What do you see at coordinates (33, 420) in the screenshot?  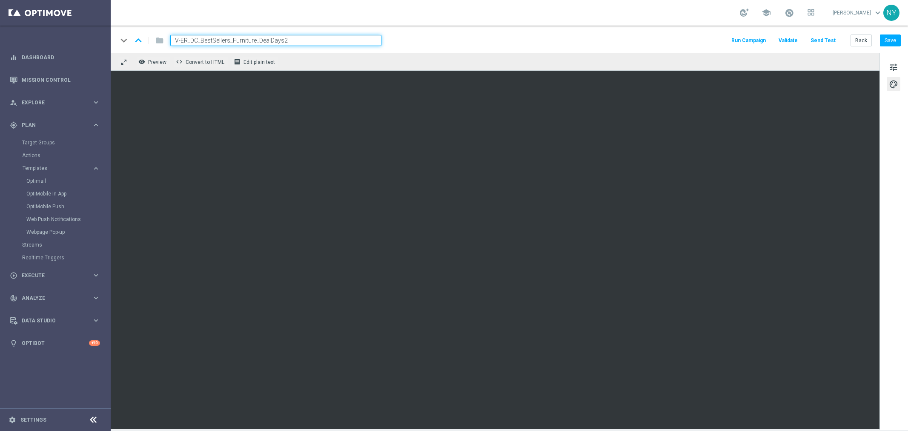 I see `a: Settings` at bounding box center [33, 420].